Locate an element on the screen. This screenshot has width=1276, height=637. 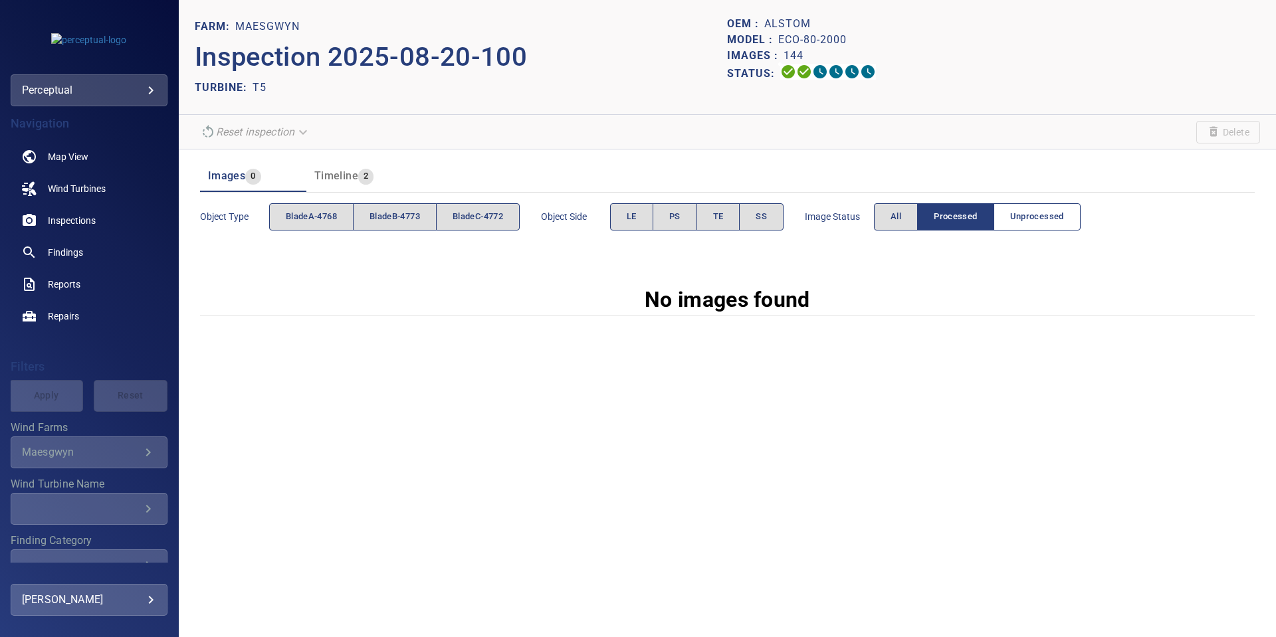
span: Wind Turbines is located at coordinates (76, 189).